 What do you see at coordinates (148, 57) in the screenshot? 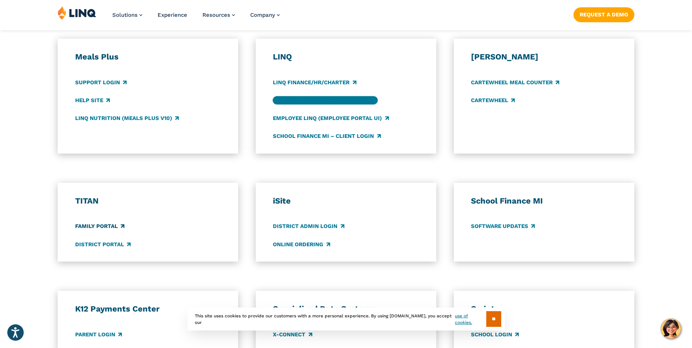
I see `h3: Meals Plus` at bounding box center [148, 57].